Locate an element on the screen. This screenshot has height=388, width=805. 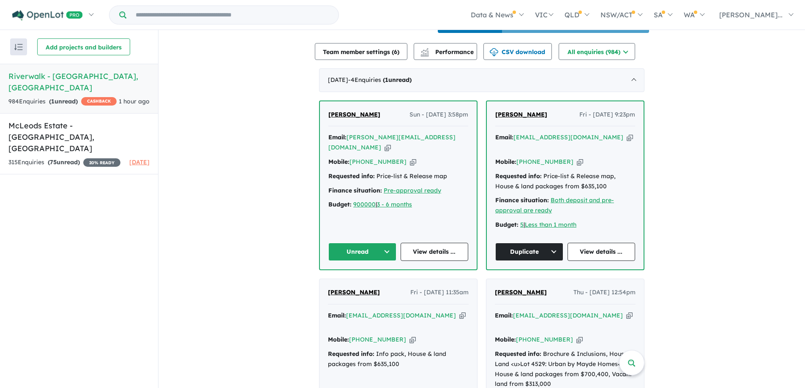
span: CASHBACK is located at coordinates (99, 101).